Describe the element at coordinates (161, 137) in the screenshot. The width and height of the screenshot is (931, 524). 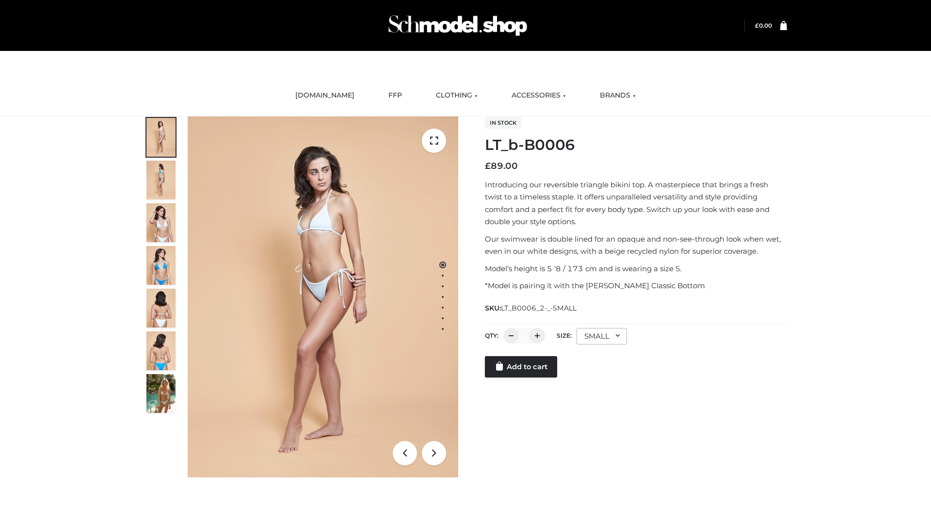
I see `img: ArielClassicBikiniTop_CloudNine_AzureSky_OW114ECO_1-scaled.jpg` at that location.